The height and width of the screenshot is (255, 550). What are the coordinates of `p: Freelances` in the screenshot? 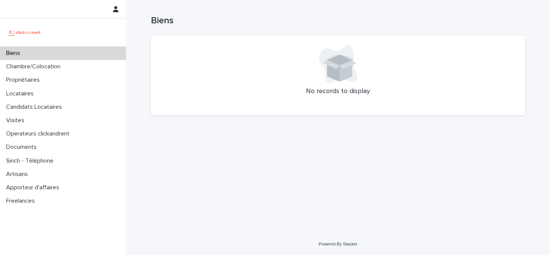 It's located at (22, 201).